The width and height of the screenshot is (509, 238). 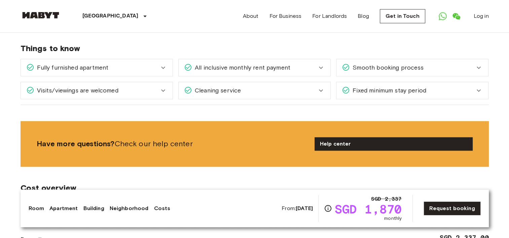 I want to click on a: Request booking, so click(x=452, y=209).